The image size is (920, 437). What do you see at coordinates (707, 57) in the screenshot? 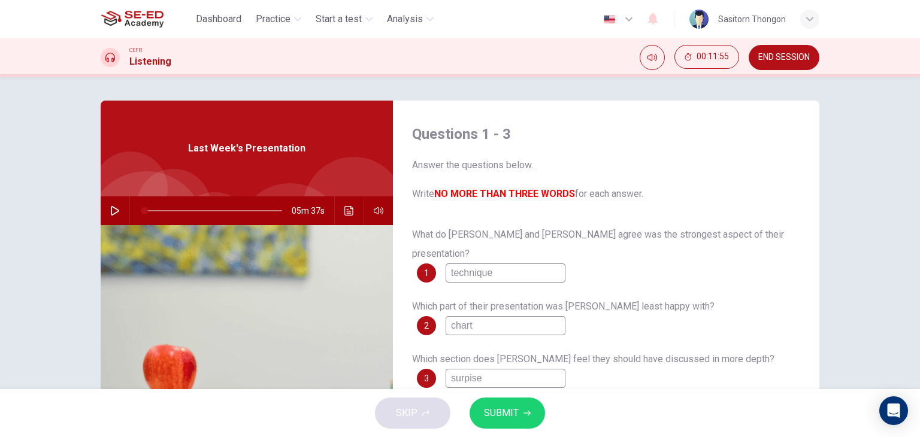
I see `button: 00:11:55` at bounding box center [707, 57].